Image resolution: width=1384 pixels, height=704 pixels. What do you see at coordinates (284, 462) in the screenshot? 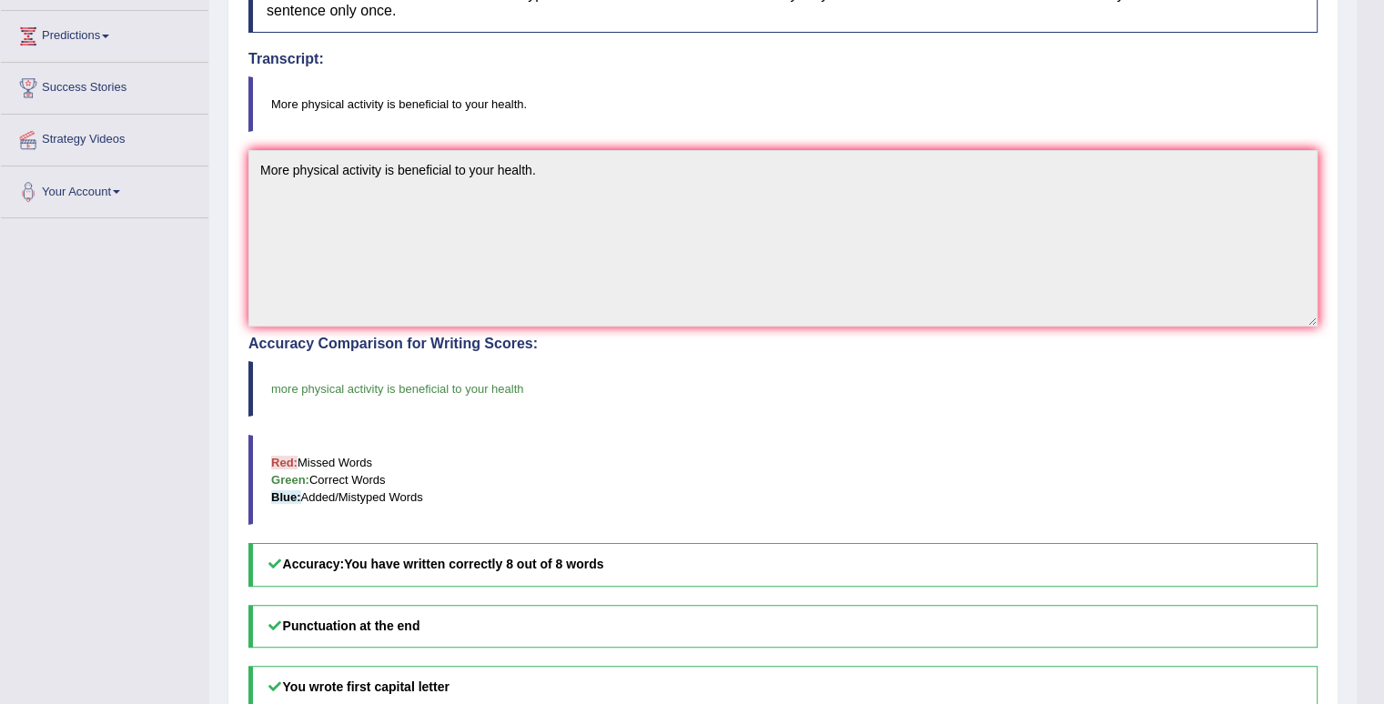
I see `b: Red:` at bounding box center [284, 462].